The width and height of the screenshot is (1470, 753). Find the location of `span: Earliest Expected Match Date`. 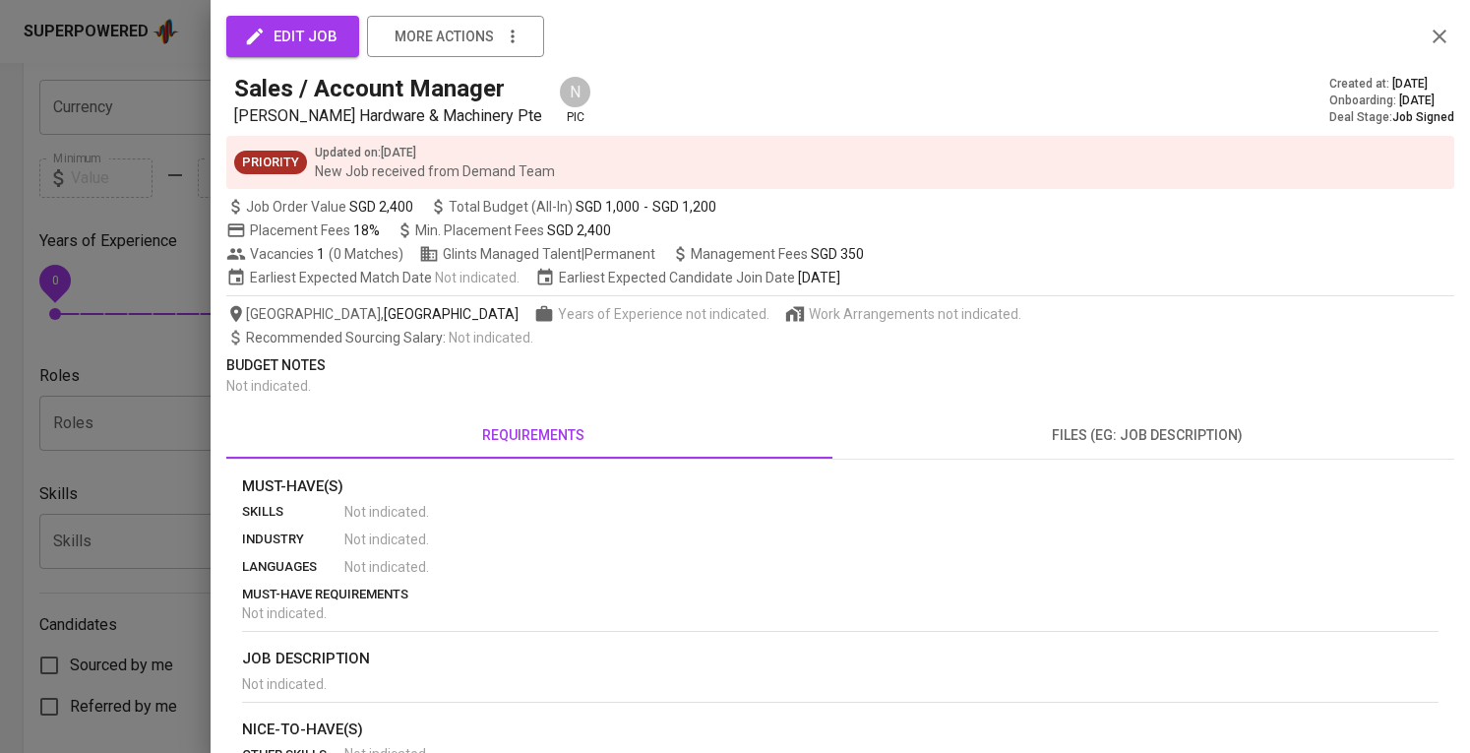

span: Earliest Expected Match Date is located at coordinates (373, 277).